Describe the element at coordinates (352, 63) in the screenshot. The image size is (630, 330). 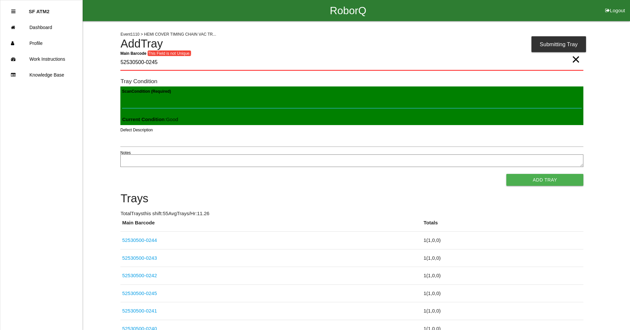
I see `input: Required` at that location.